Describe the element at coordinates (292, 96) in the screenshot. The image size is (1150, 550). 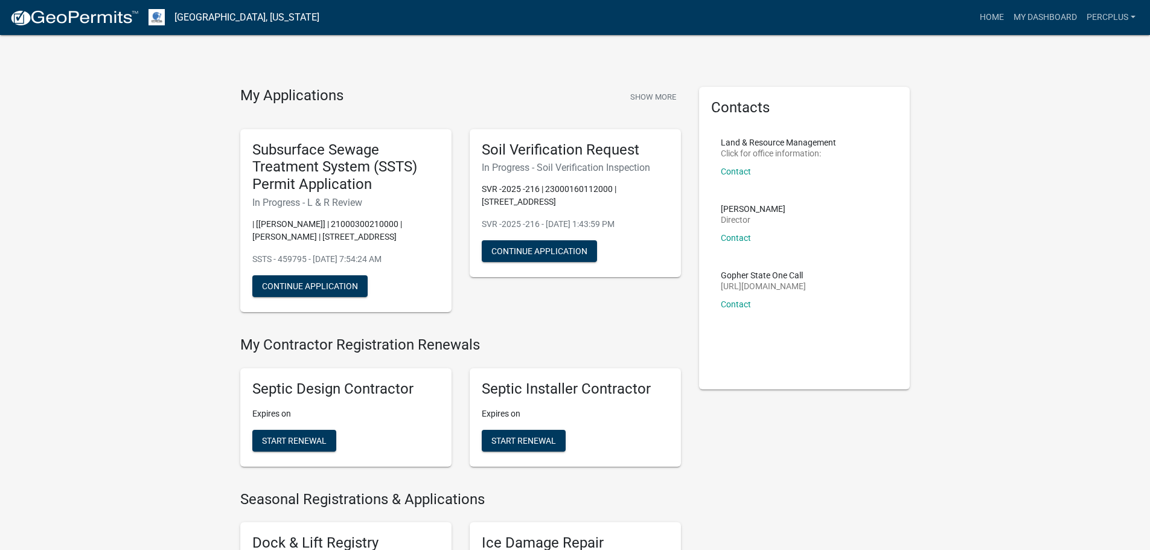
I see `h4: My Applications` at that location.